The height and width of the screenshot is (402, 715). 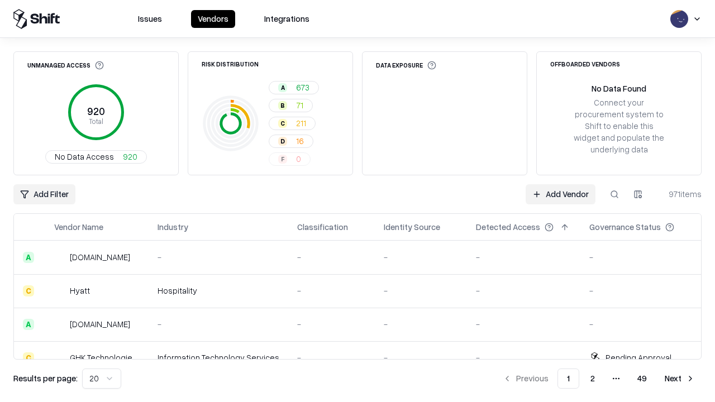 What do you see at coordinates (218, 357) in the screenshot?
I see `div: Information Technology Services` at bounding box center [218, 357].